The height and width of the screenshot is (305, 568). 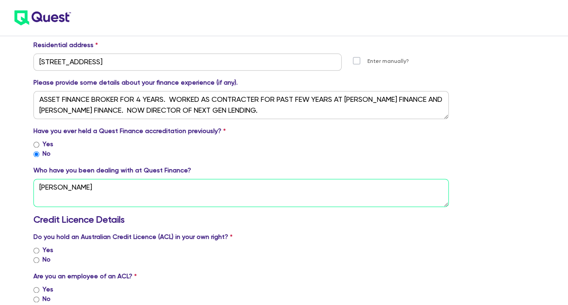 I want to click on label: Do you hold an Australian Credit Licence (ACL) in your own right?, so click(x=133, y=236).